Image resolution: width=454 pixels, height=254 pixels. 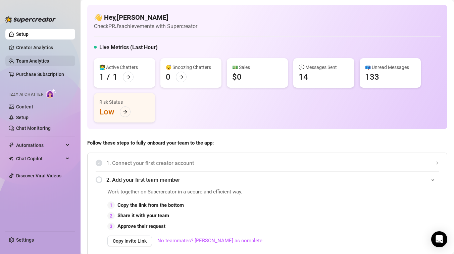 I want to click on span: Chat Copilot, so click(x=40, y=159).